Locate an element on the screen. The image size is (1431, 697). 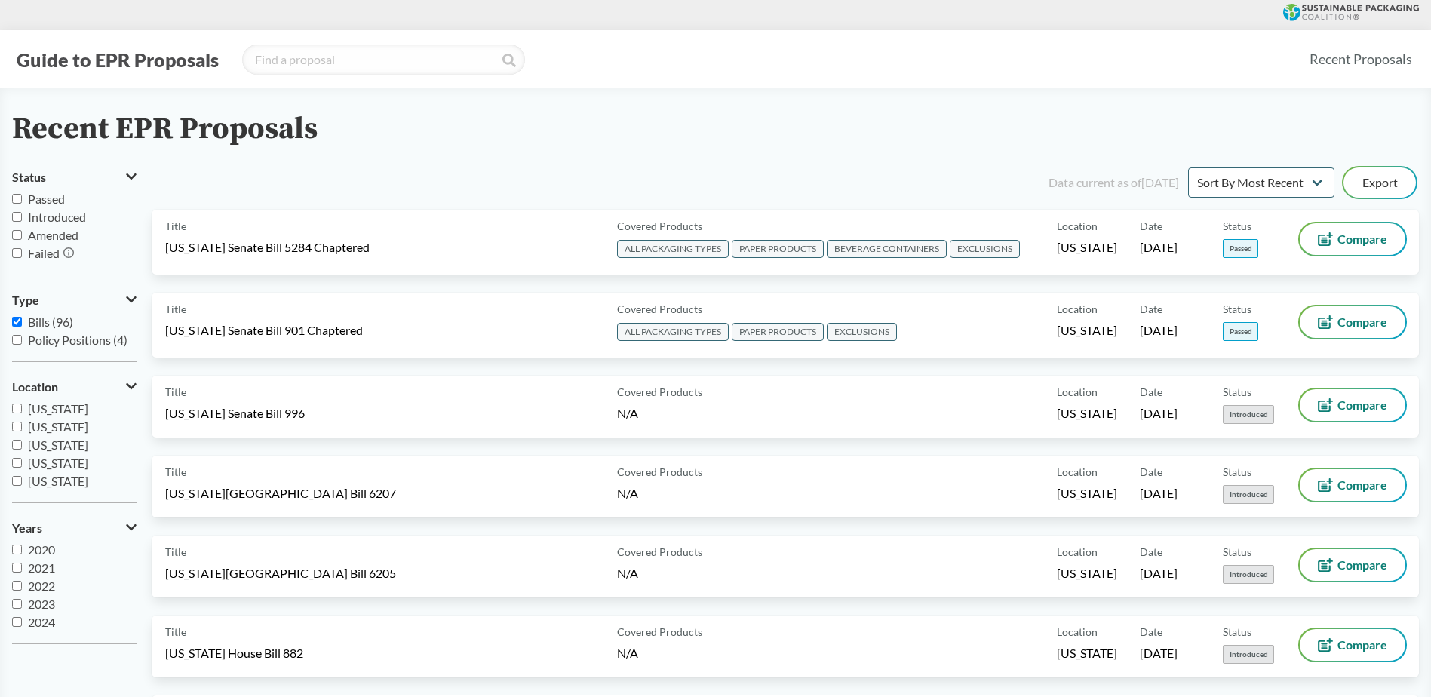
input: Introduced is located at coordinates (17, 217).